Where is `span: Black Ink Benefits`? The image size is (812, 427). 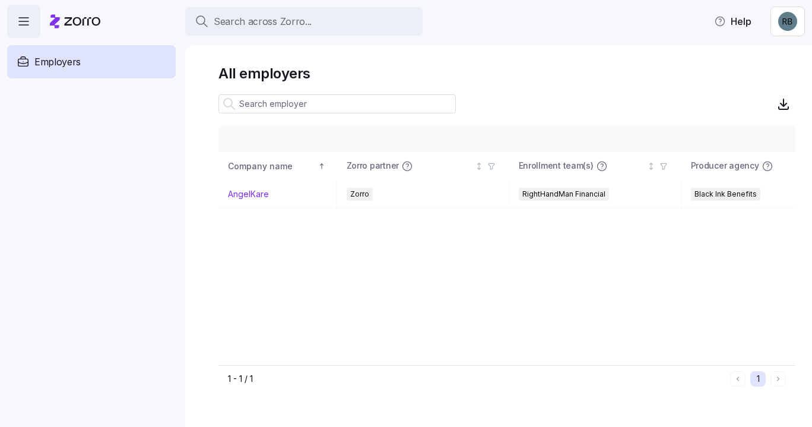 span: Black Ink Benefits is located at coordinates (725, 194).